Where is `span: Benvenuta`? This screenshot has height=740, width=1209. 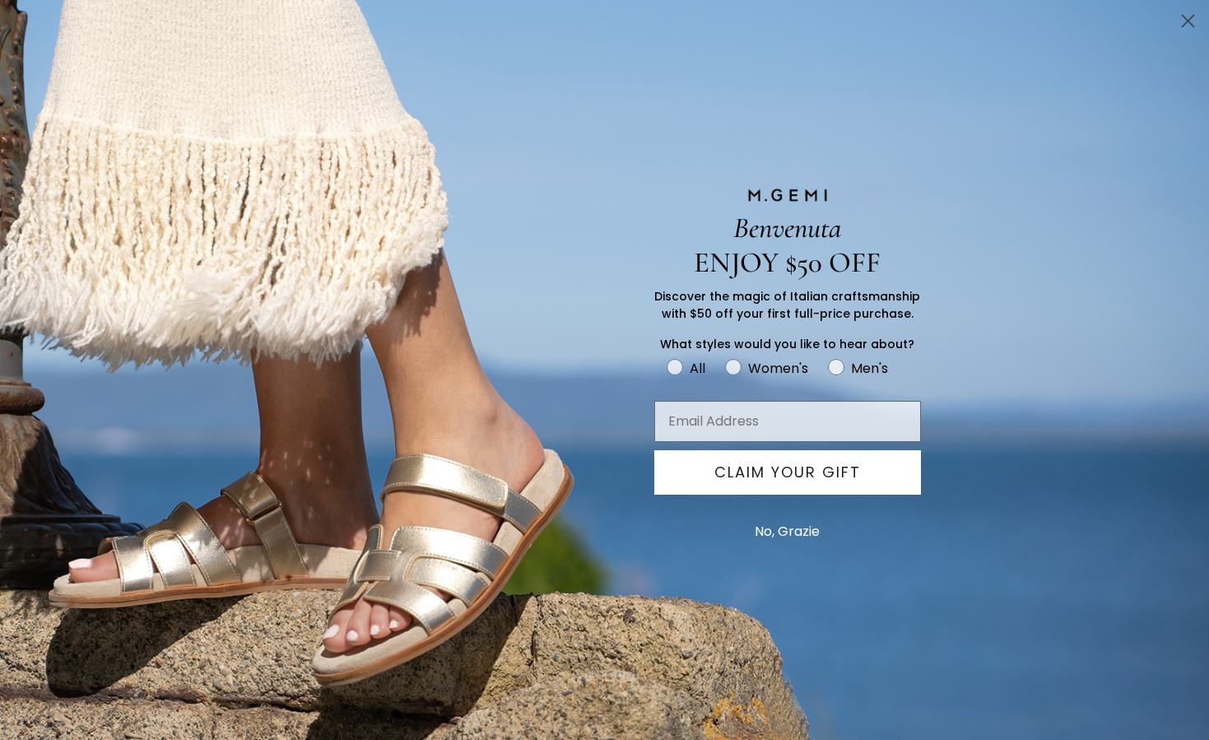 span: Benvenuta is located at coordinates (787, 228).